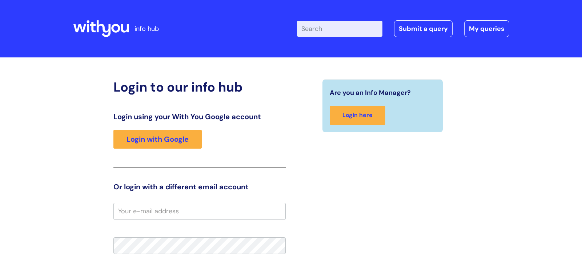 The width and height of the screenshot is (582, 266). Describe the element at coordinates (339, 29) in the screenshot. I see `input: Search` at that location.